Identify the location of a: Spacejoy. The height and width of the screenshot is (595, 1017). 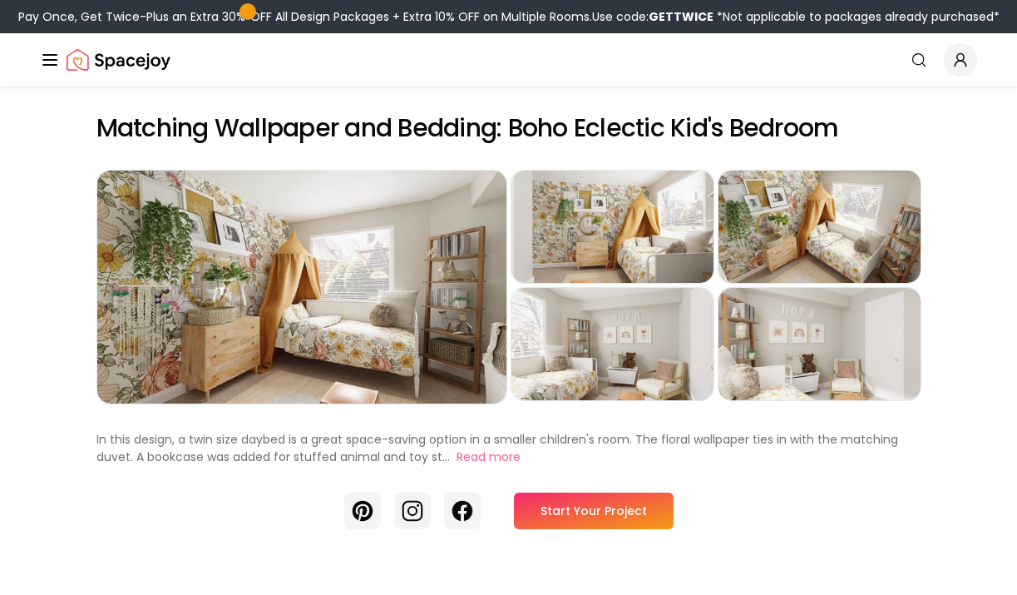
(118, 60).